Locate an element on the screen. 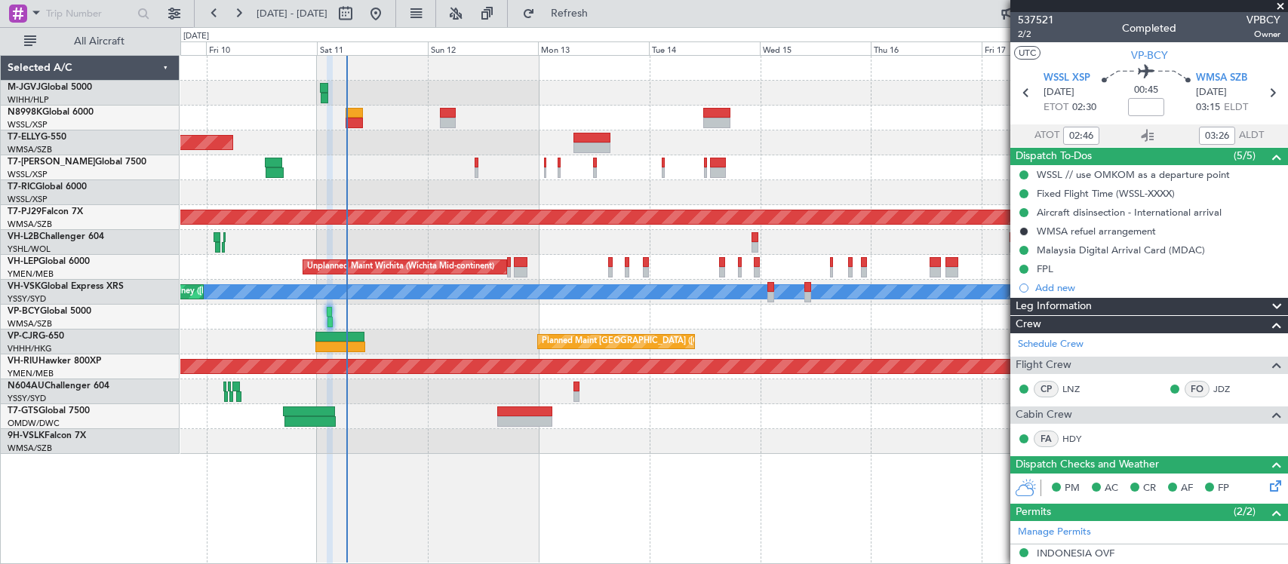 This screenshot has width=1288, height=564. span: FP is located at coordinates (1223, 489).